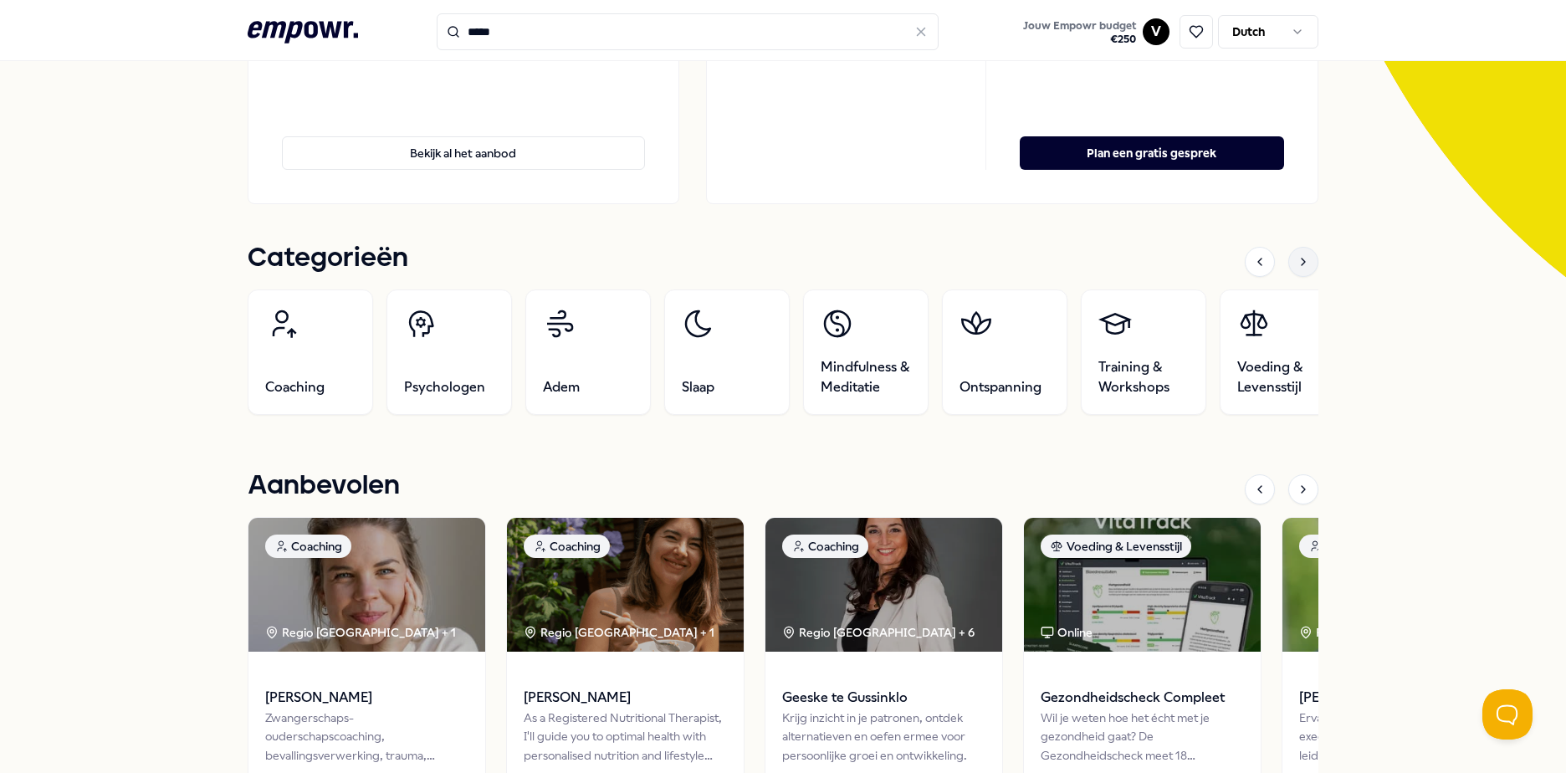  What do you see at coordinates (688, 32) in the screenshot?
I see `input: Search for products, categories or subcategories` at bounding box center [688, 32].